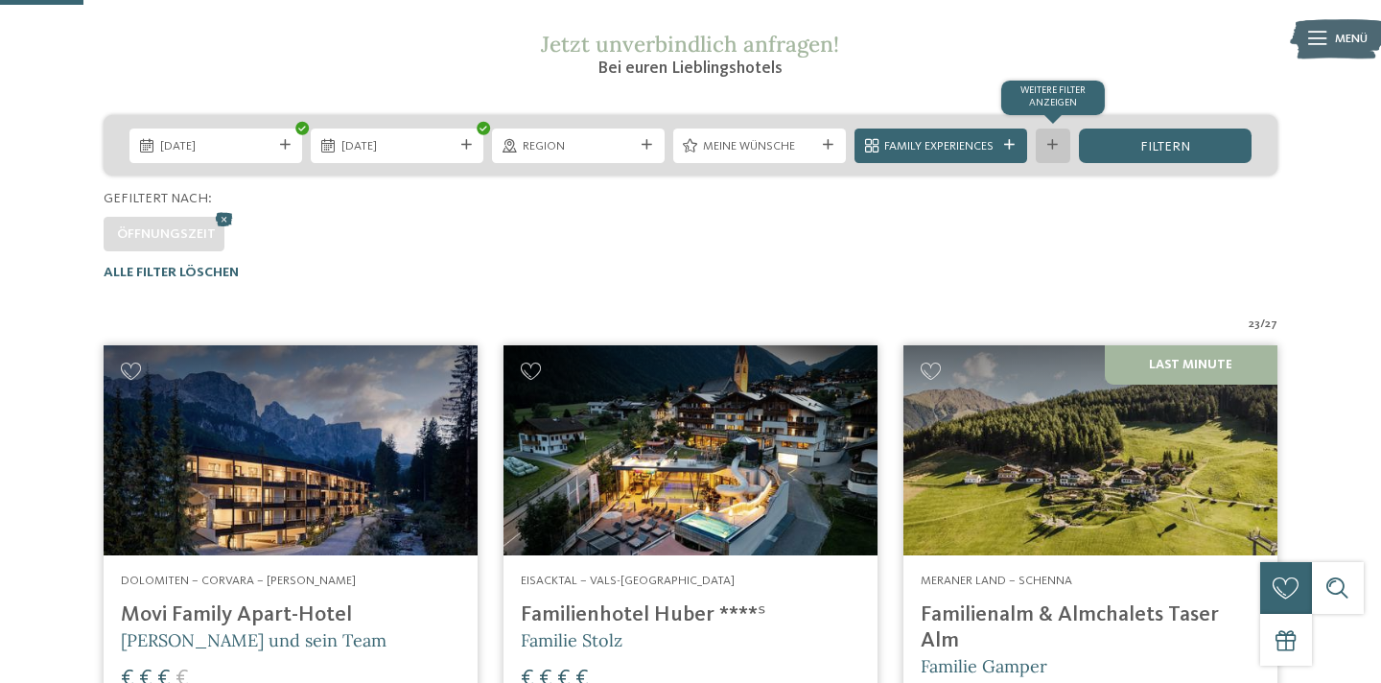 The width and height of the screenshot is (1381, 683). I want to click on span: Family Experiences, so click(940, 147).